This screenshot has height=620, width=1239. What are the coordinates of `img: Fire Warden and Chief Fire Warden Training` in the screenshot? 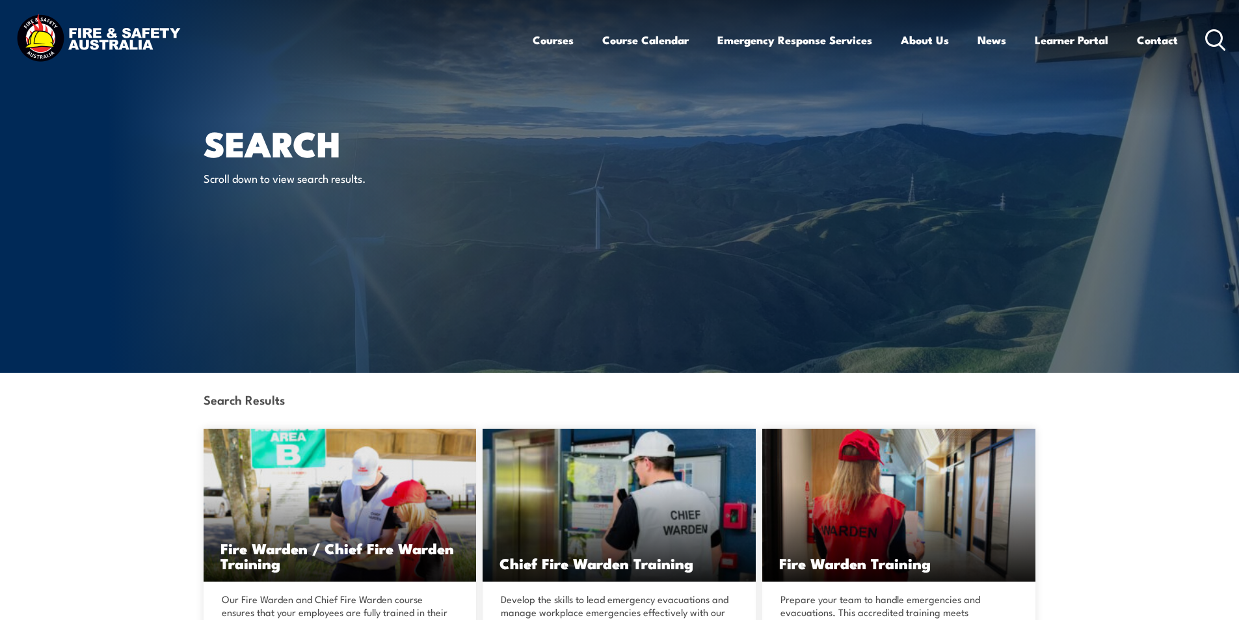 It's located at (340, 505).